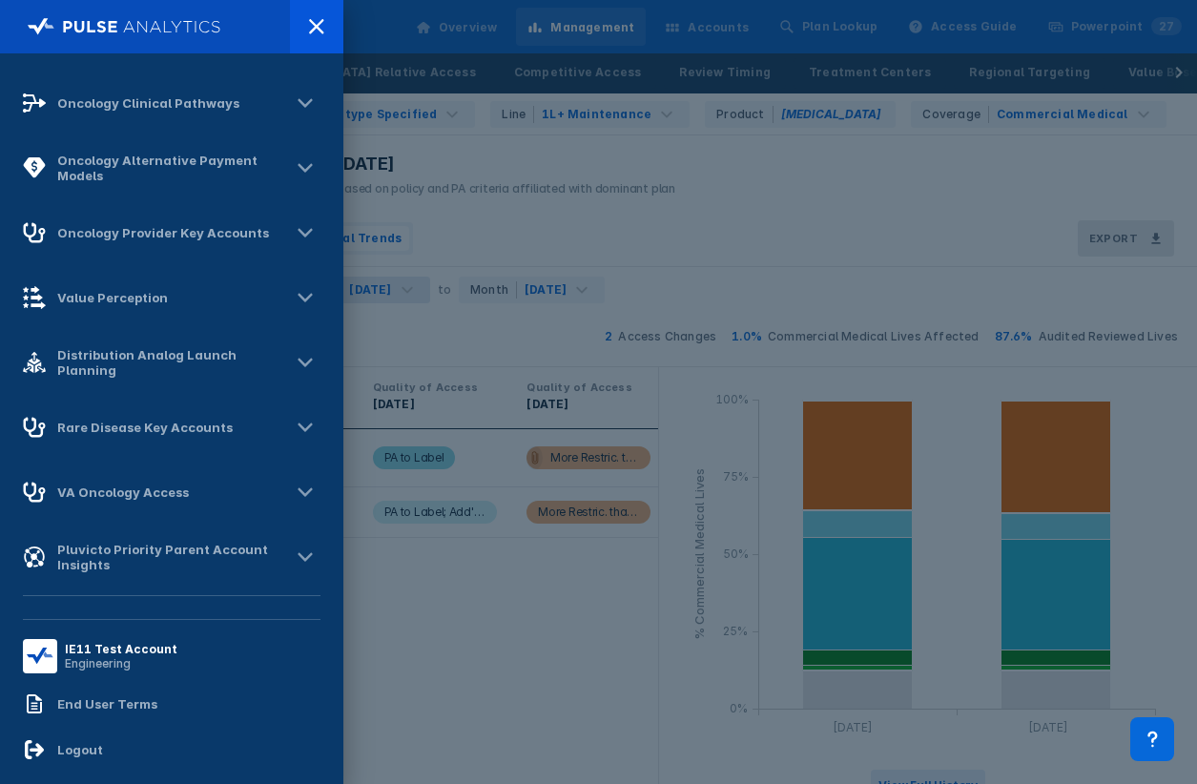 The height and width of the screenshot is (784, 1197). Describe the element at coordinates (40, 656) in the screenshot. I see `img: menu button` at that location.